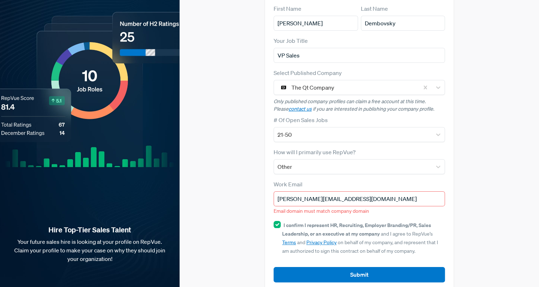 This screenshot has height=287, width=539. What do you see at coordinates (403, 23) in the screenshot?
I see `input: Last Name` at bounding box center [403, 23].